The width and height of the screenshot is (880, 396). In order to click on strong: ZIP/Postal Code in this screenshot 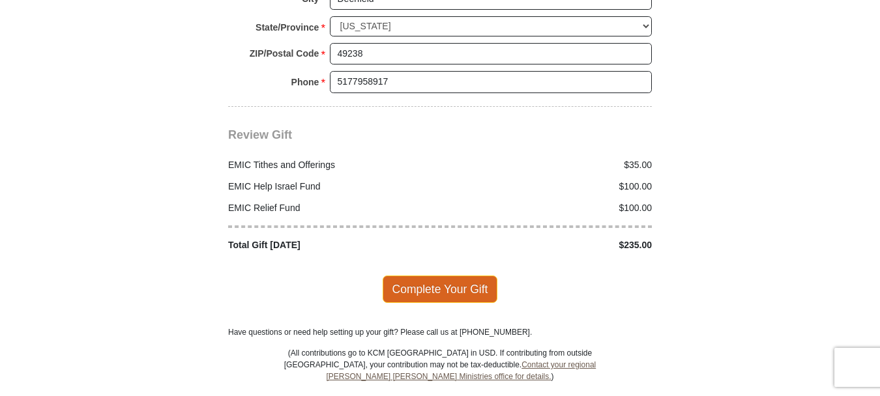, I will do `click(284, 53)`.